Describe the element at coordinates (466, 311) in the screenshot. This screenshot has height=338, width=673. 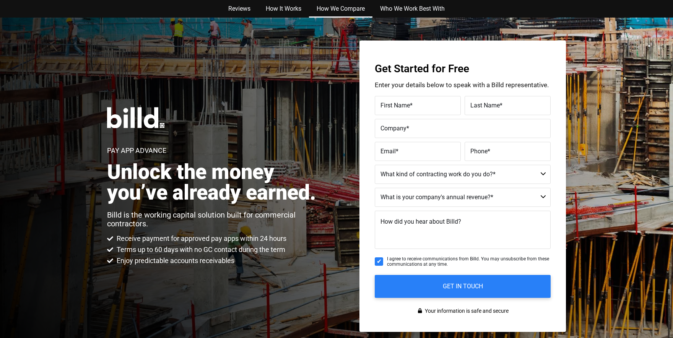
I see `span: Your information is safe and secure` at that location.